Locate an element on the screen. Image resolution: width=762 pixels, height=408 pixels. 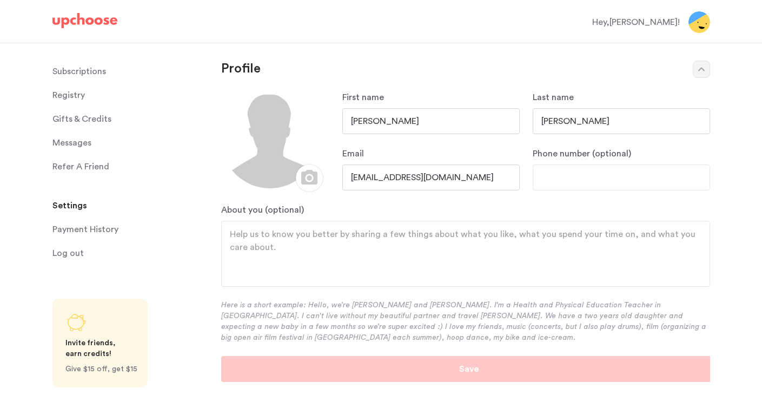
a: Share UpChoose is located at coordinates (100, 343).